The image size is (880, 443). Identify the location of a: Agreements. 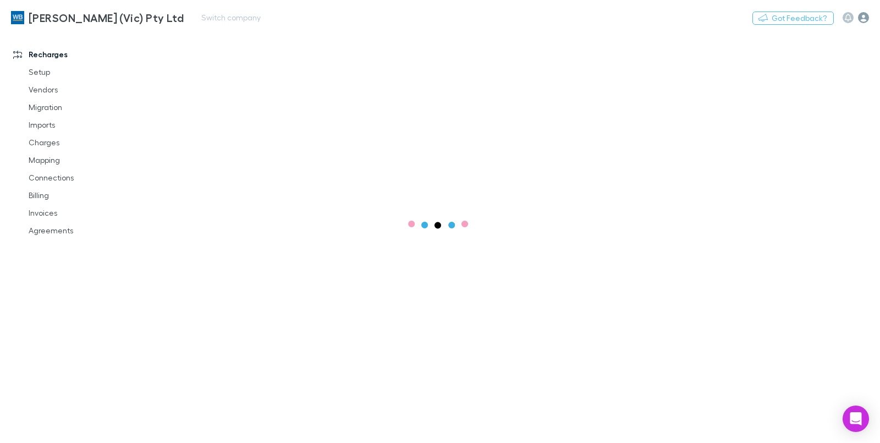
(81, 230).